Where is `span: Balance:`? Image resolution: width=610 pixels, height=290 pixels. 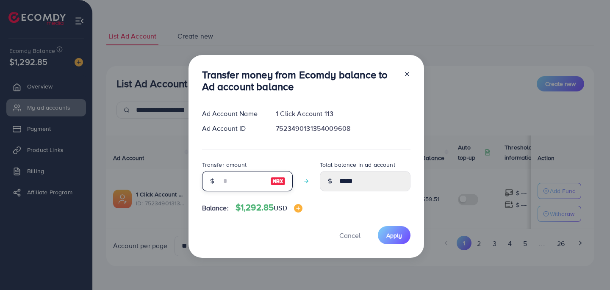
span: Balance: is located at coordinates (215, 208).